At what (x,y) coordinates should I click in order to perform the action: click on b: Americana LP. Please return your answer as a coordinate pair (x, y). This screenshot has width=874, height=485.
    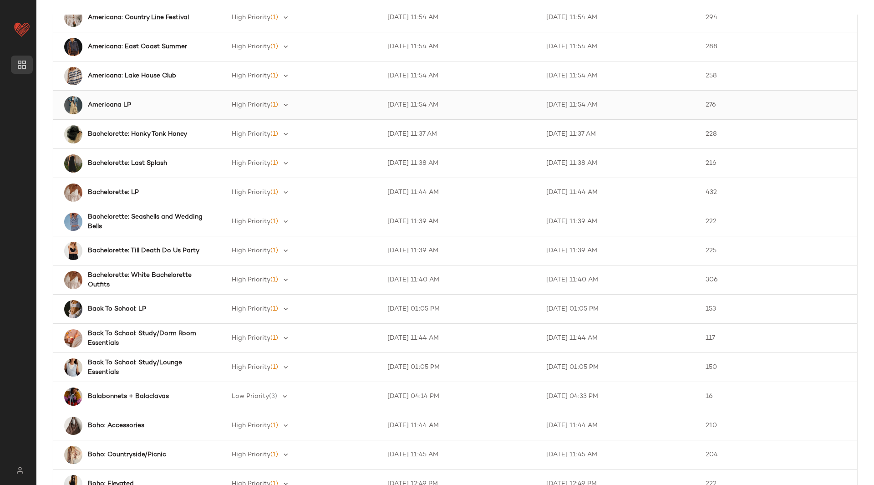
    Looking at the image, I should click on (109, 105).